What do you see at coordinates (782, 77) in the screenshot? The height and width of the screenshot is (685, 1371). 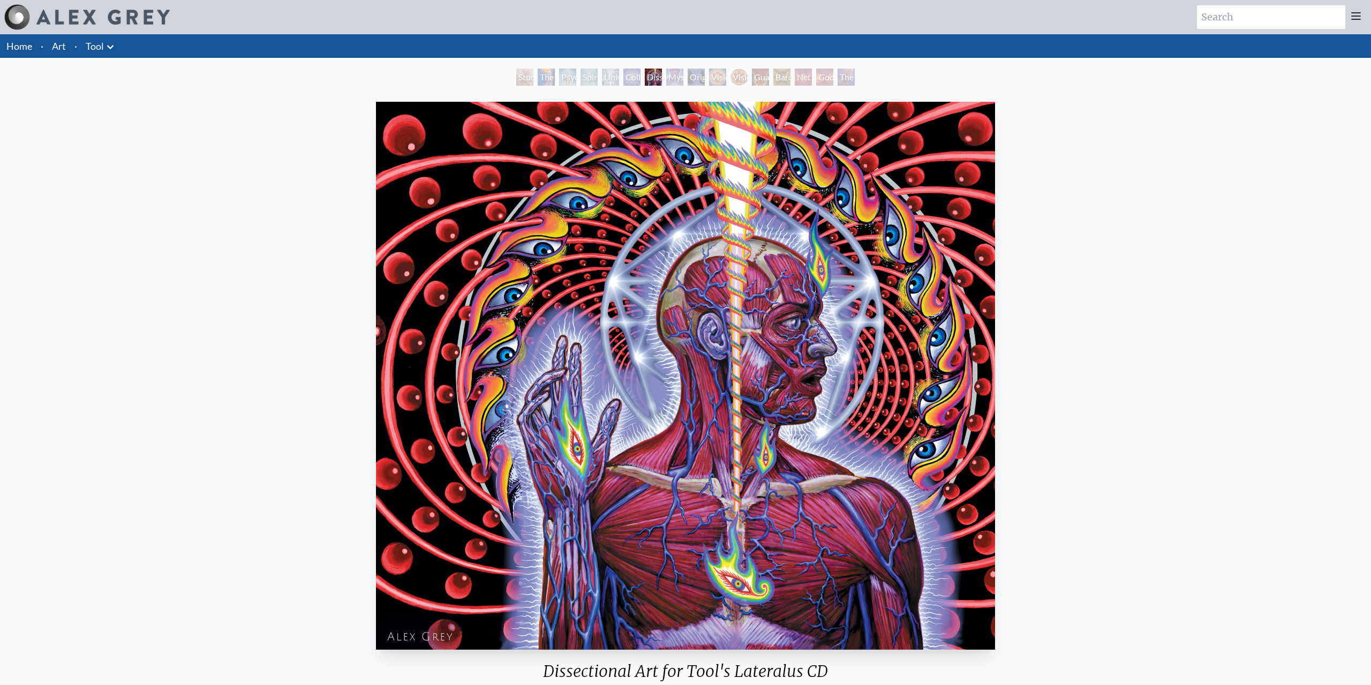 I see `div: Bardo Being` at bounding box center [782, 77].